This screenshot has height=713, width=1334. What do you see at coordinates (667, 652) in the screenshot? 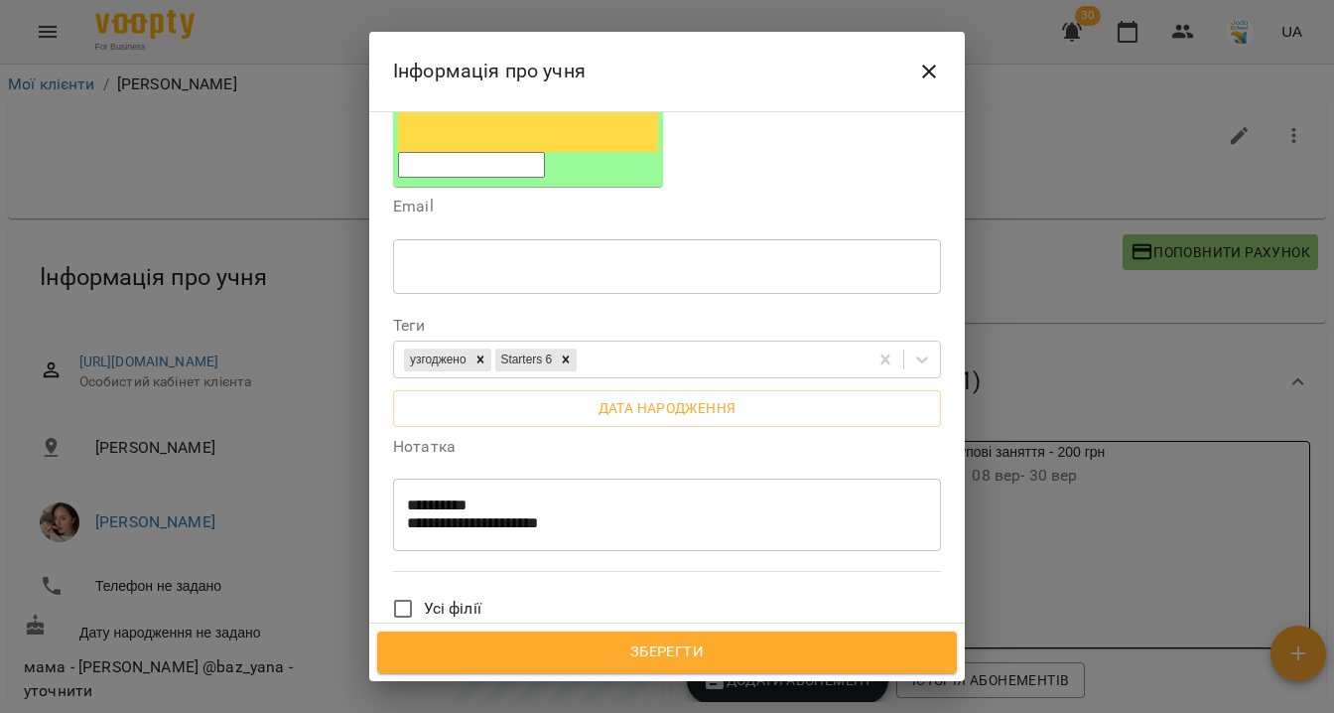
I see `span: Зберегти` at bounding box center [667, 652].